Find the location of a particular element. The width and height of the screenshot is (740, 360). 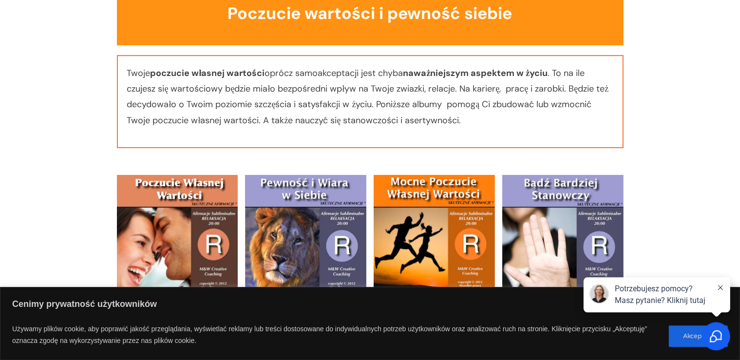

p: Twoje oprócz samoakceptacji jest chyba . To na ile czujesz się wartościowy będzie miało bezpośred... is located at coordinates (370, 102).